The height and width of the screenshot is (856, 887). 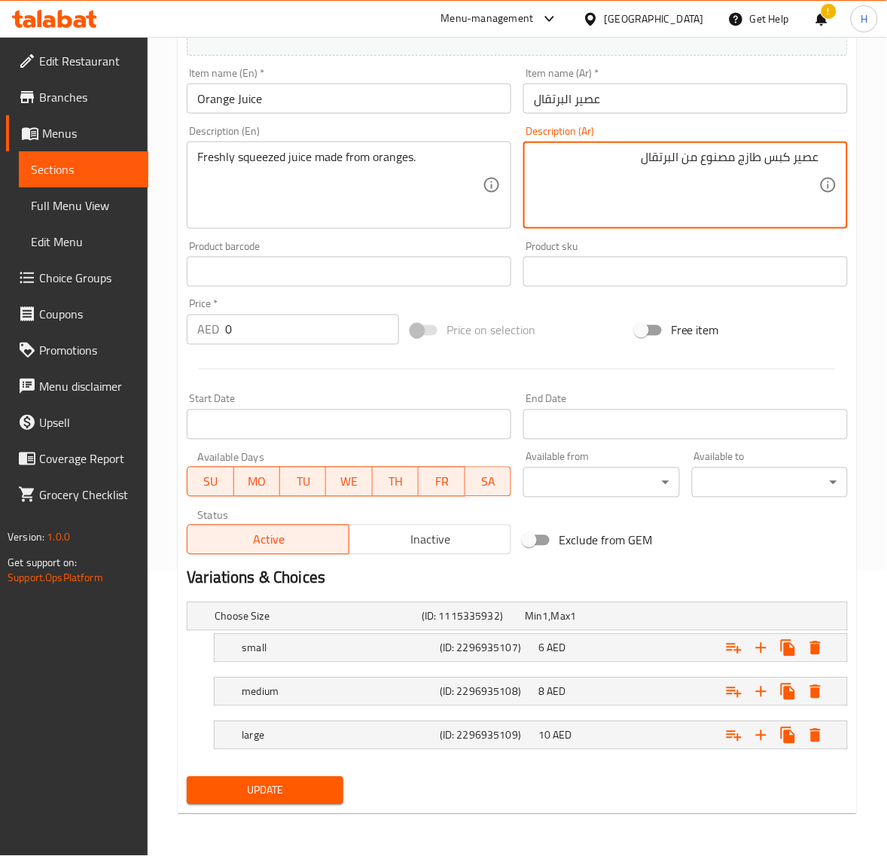 What do you see at coordinates (491, 331) in the screenshot?
I see `span: Price on selection` at bounding box center [491, 331].